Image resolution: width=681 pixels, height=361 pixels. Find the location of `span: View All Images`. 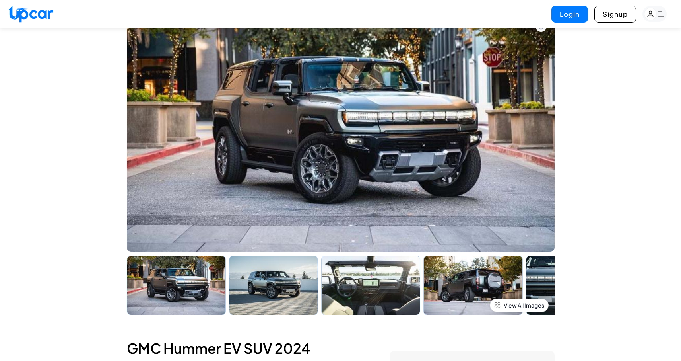

span: View All Images is located at coordinates (524, 305).